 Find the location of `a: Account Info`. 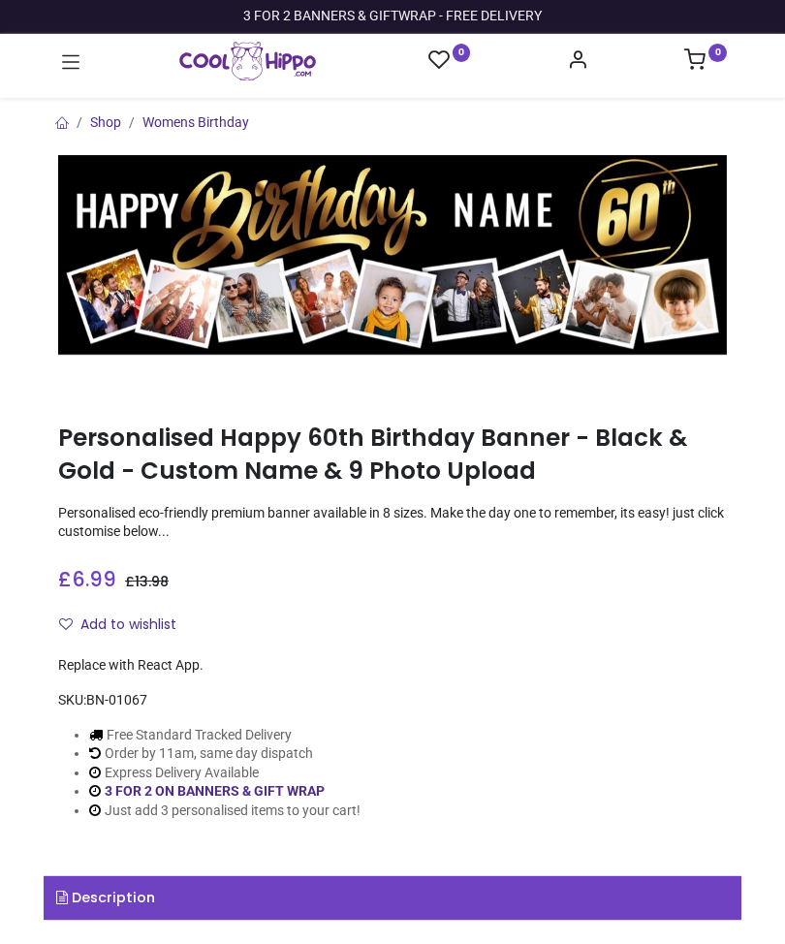

a: Account Info is located at coordinates (578, 62).